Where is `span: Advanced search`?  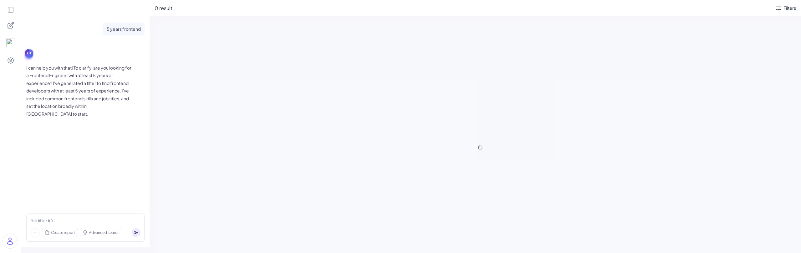
span: Advanced search is located at coordinates (104, 232).